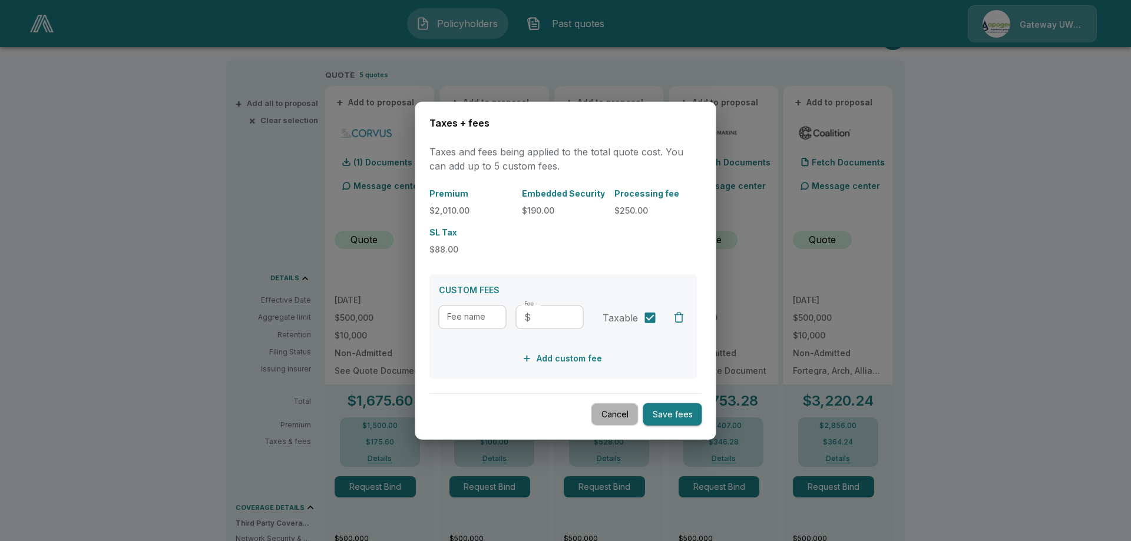 The width and height of the screenshot is (1131, 541). Describe the element at coordinates (673, 414) in the screenshot. I see `button: Save fees` at that location.